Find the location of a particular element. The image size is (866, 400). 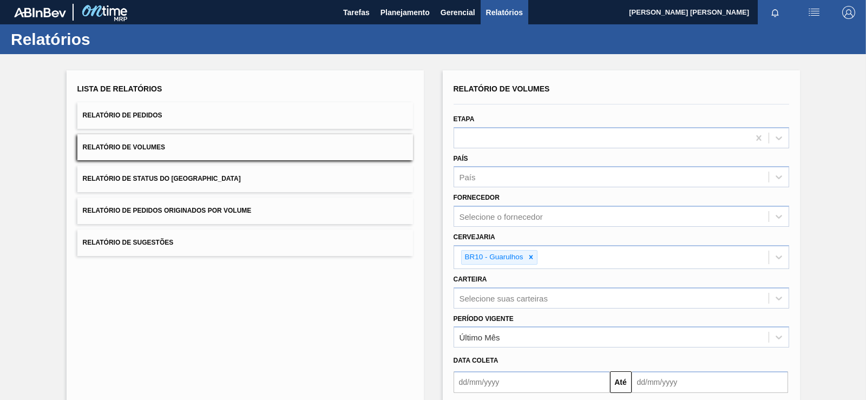

label: País is located at coordinates (460, 159).